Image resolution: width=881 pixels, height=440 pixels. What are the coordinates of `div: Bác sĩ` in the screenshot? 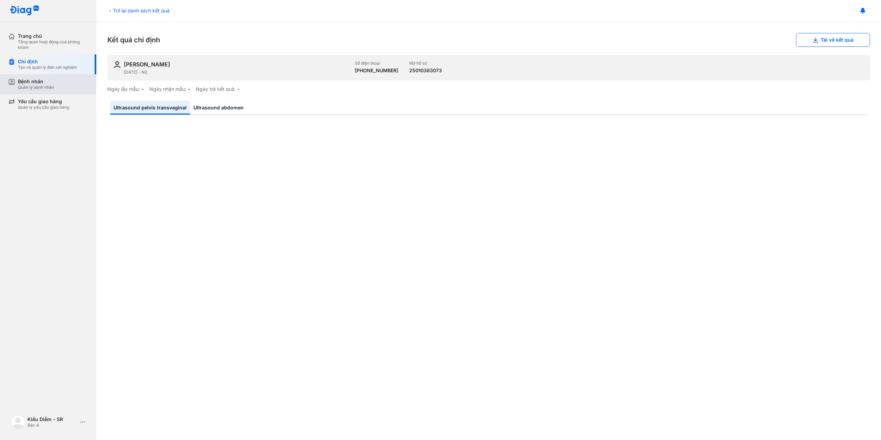 It's located at (52, 425).